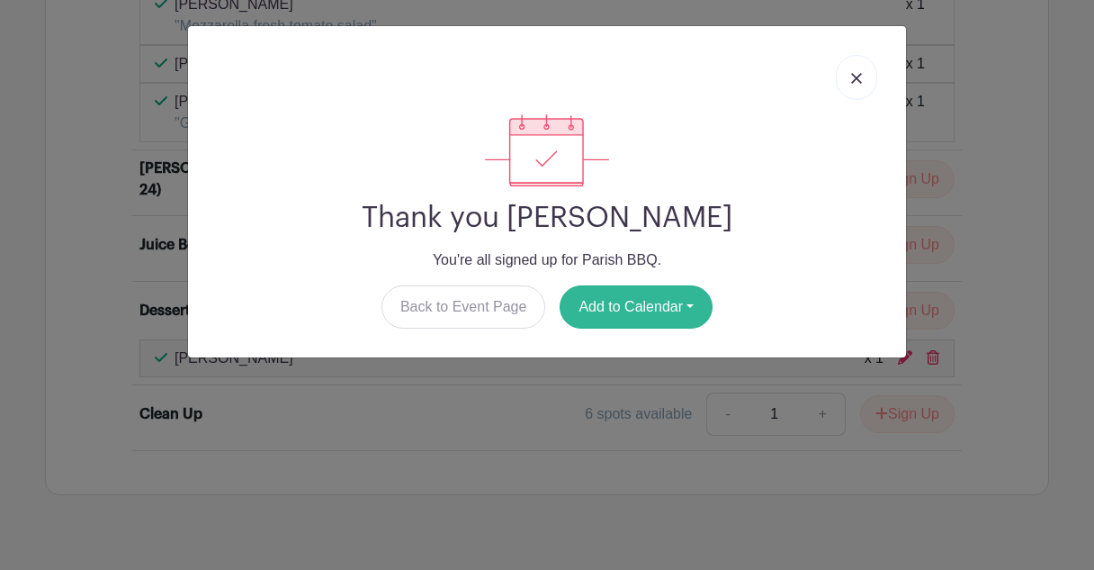 The width and height of the screenshot is (1094, 570). What do you see at coordinates (547, 150) in the screenshot?
I see `img: signup_complete-c468d5dda3e2740ee63a24cb0ba0d3ce5d8a4ecd24259e683200fb1569d990c8.svg` at bounding box center [547, 150].